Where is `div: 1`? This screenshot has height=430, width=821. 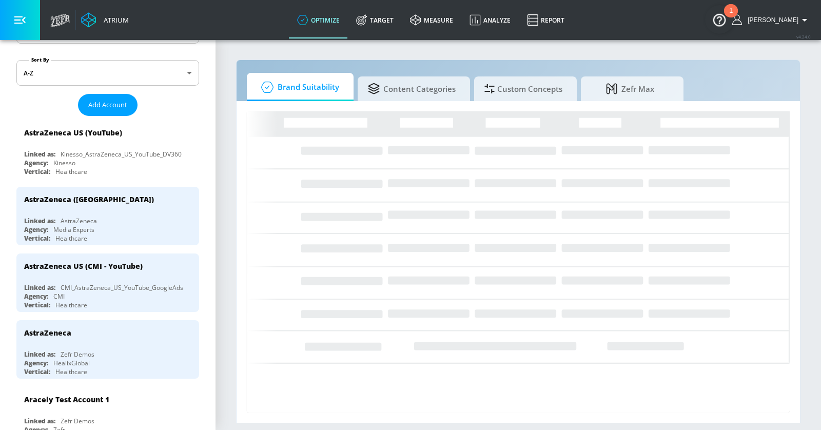 div: 1 is located at coordinates (731, 17).